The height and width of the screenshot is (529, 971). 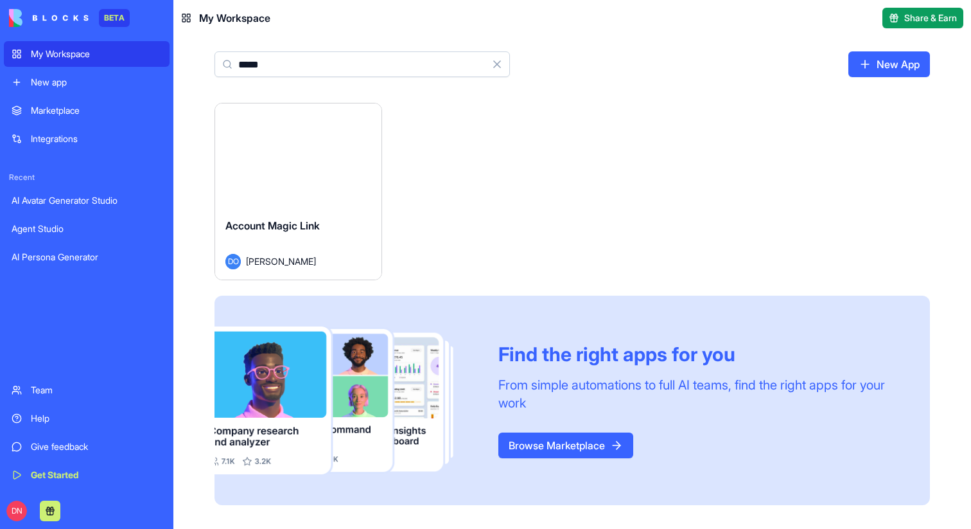 I want to click on span: DO, so click(x=233, y=261).